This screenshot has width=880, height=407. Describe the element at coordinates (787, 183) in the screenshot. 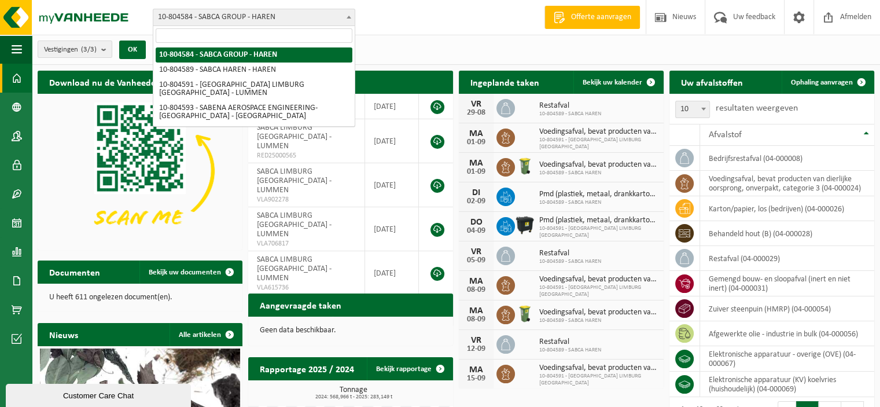

I see `td: voedingsafval, bevat producten van dierlijke oorsprong, onverpakt, categorie 3 (04-000024)` at that location.